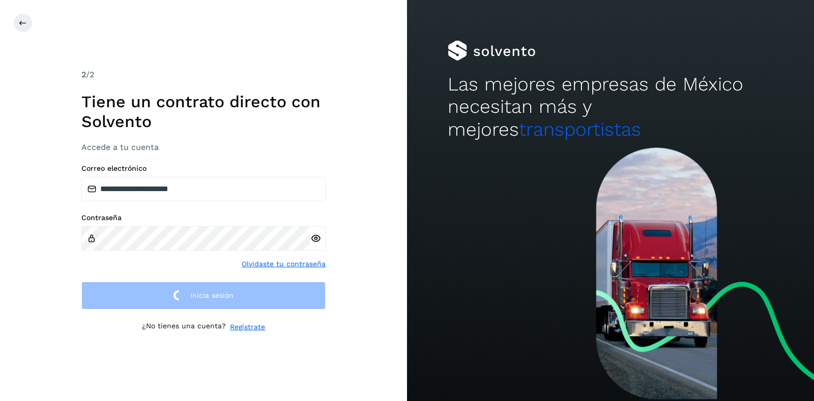  What do you see at coordinates (247, 327) in the screenshot?
I see `a: Regístrate` at bounding box center [247, 327].